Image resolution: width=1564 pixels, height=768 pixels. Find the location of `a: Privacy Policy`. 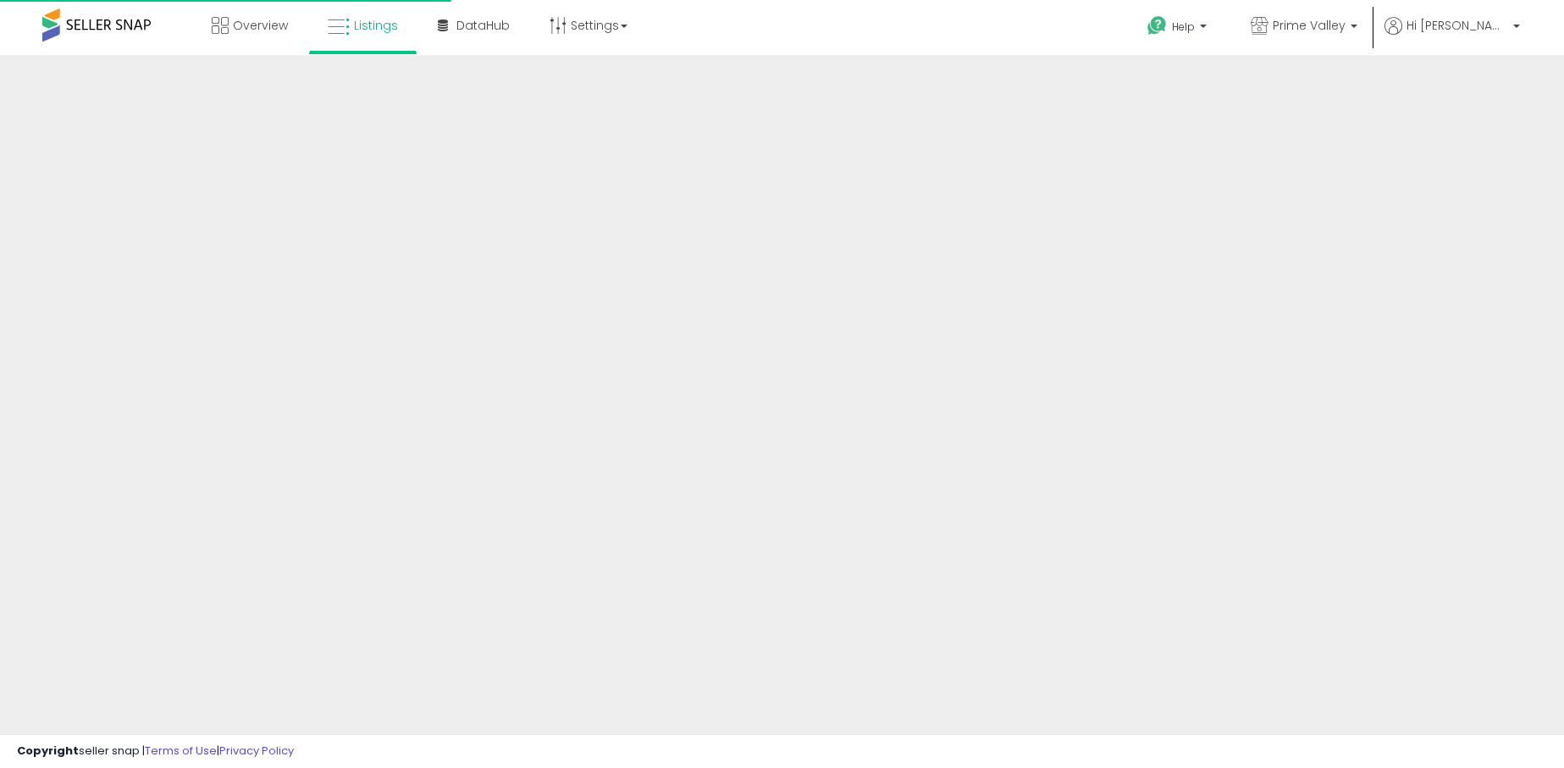

a: Privacy Policy is located at coordinates (257, 750).